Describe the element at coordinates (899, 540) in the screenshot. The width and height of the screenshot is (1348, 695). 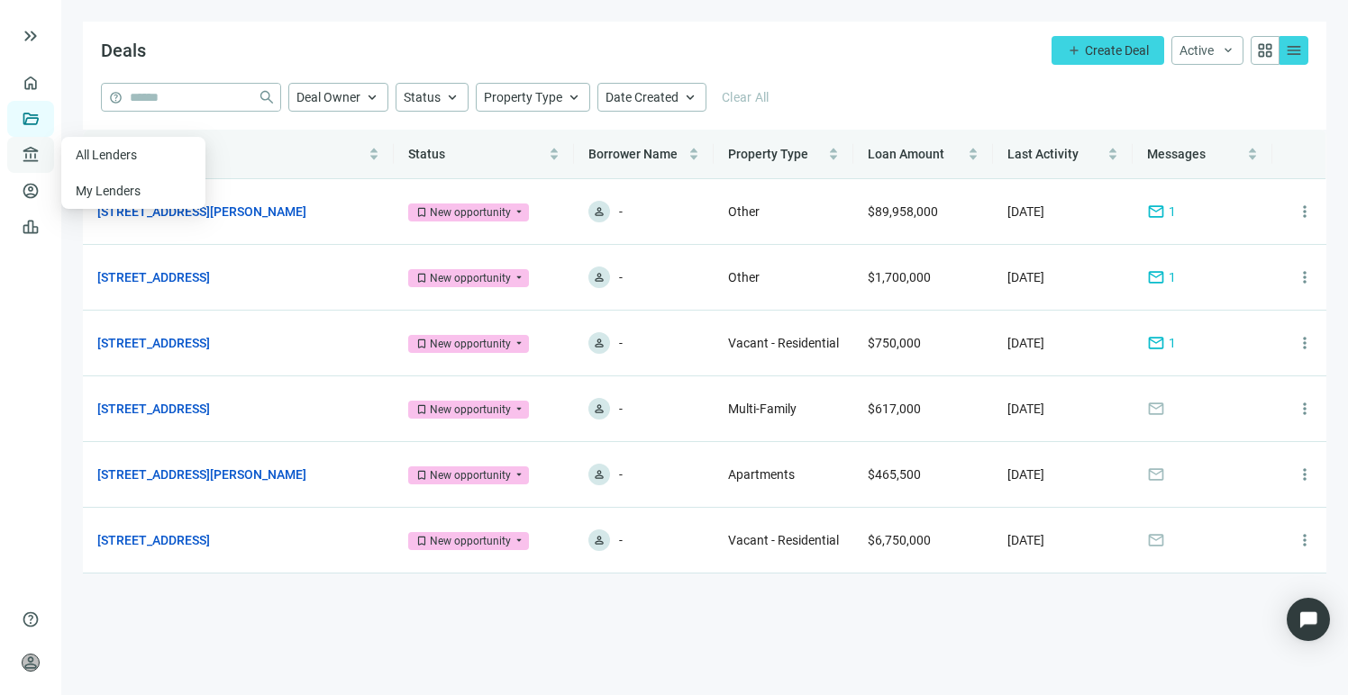
I see `span: $6,750,000` at that location.